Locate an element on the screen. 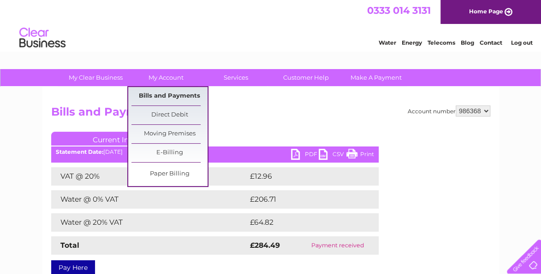 This screenshot has width=541, height=274. a: Water is located at coordinates (388, 42).